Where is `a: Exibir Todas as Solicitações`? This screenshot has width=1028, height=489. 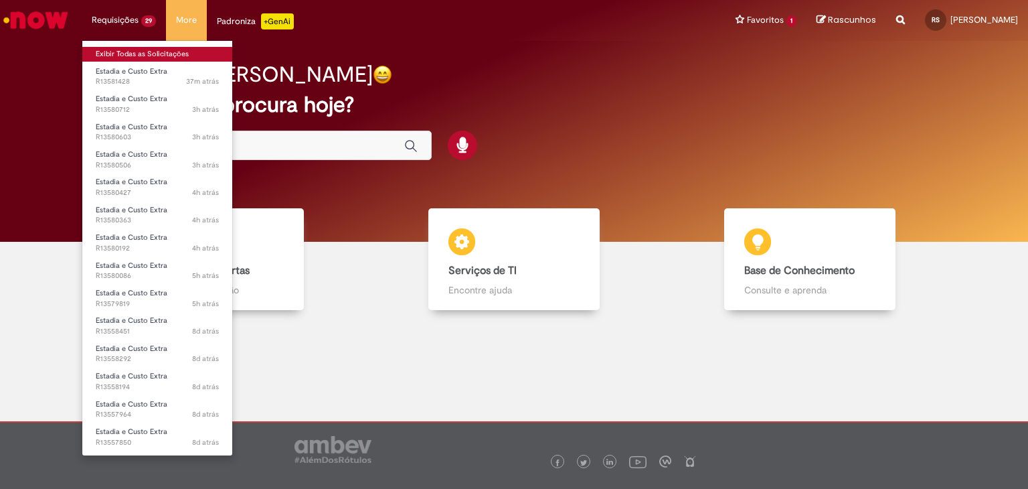
a: Exibir Todas as Solicitações is located at coordinates (157, 54).